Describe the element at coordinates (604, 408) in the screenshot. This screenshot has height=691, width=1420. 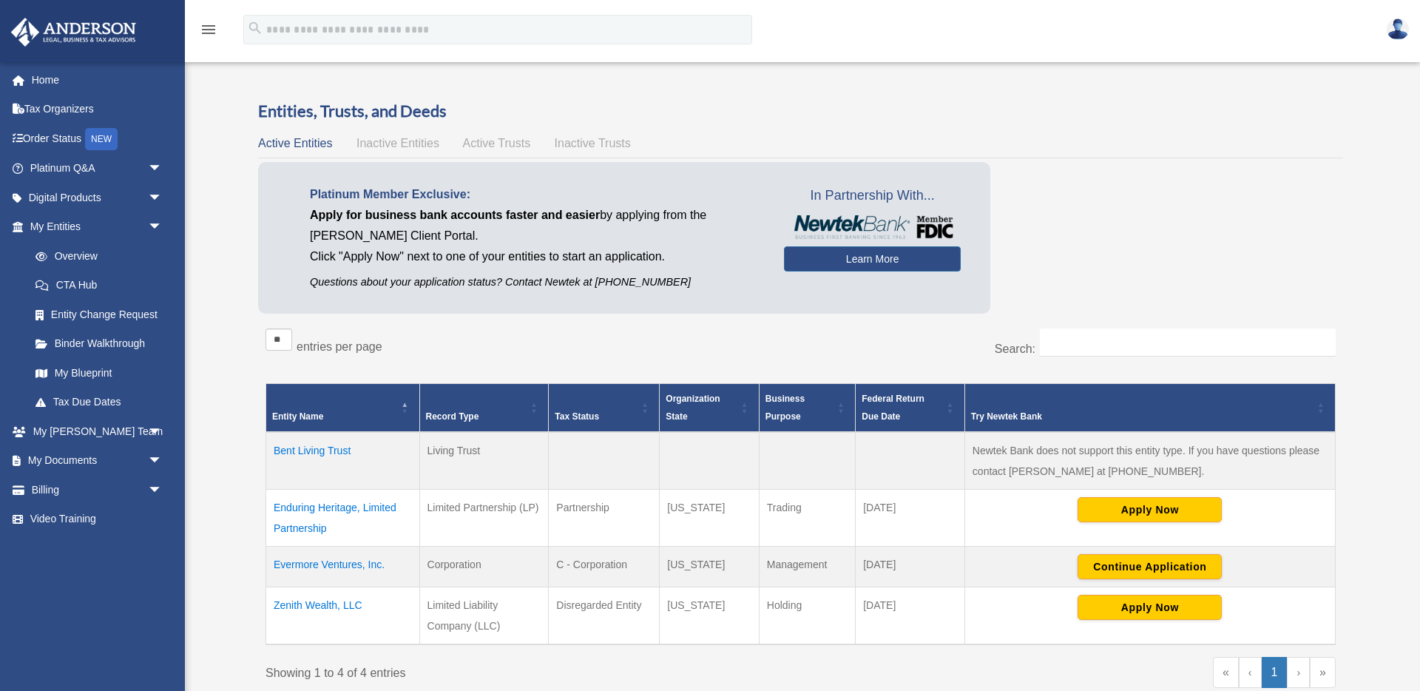
I see `th: Tax Status: Activate to sort` at that location.